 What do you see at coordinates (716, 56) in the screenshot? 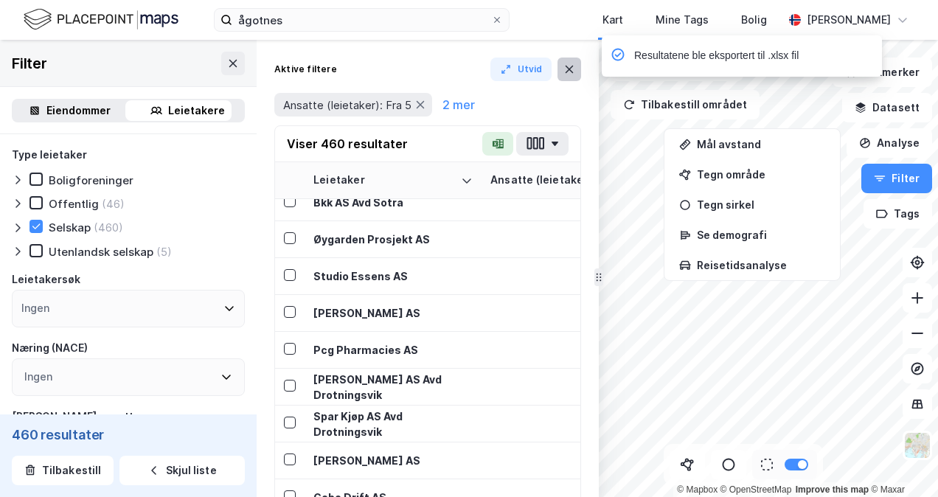
I see `div: Resultatene ble eksportert til .xlsx fil` at bounding box center [716, 56].